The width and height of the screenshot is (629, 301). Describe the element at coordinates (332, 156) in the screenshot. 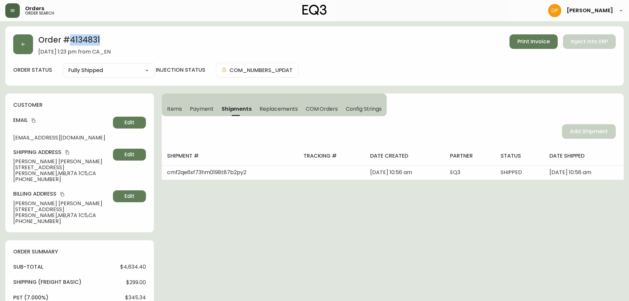

I see `h4: tracking #` at that location.